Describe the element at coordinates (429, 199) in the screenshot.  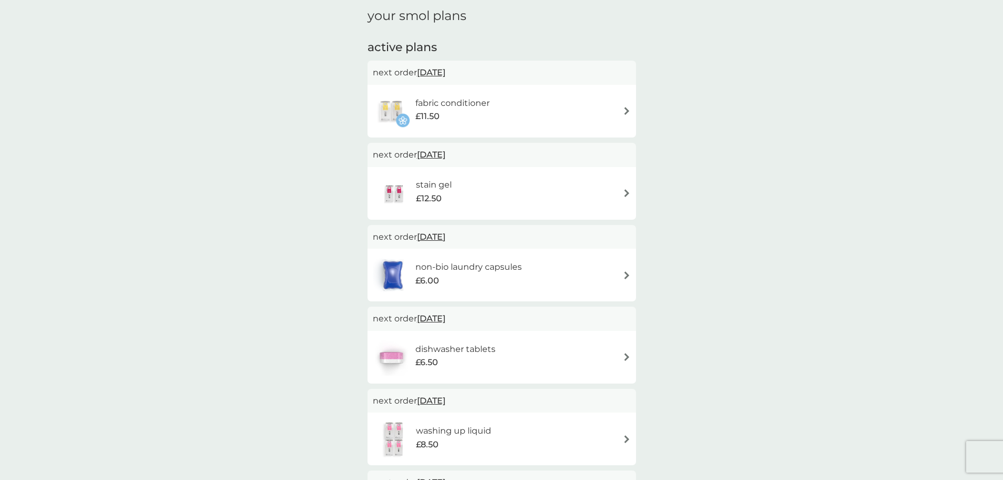
I see `span: £12.50` at that location.